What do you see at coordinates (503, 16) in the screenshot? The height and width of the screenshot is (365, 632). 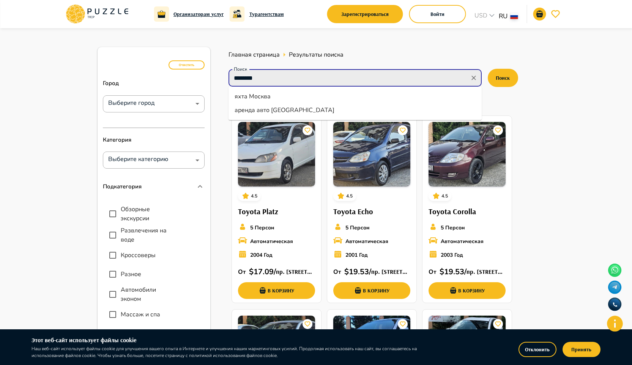 I see `p: ru` at bounding box center [503, 16].